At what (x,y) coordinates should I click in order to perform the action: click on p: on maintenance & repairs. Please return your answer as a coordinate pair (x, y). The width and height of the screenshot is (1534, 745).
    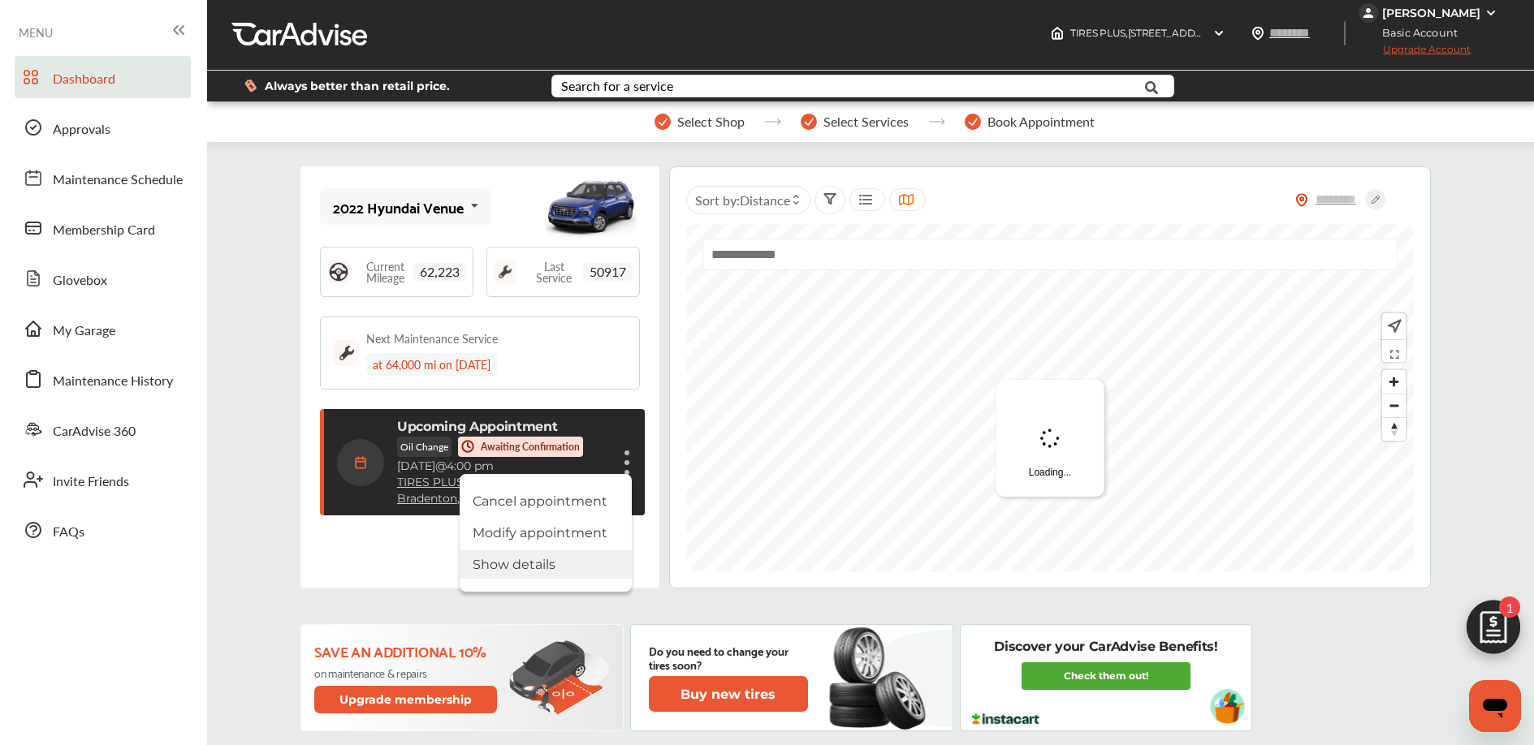
    Looking at the image, I should click on (407, 673).